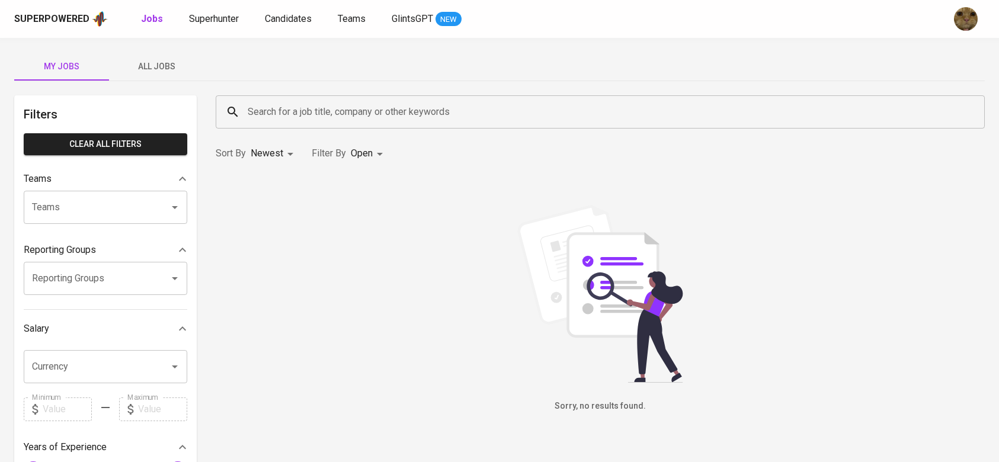 This screenshot has width=999, height=462. Describe the element at coordinates (274, 153) in the screenshot. I see `div: Newest` at that location.